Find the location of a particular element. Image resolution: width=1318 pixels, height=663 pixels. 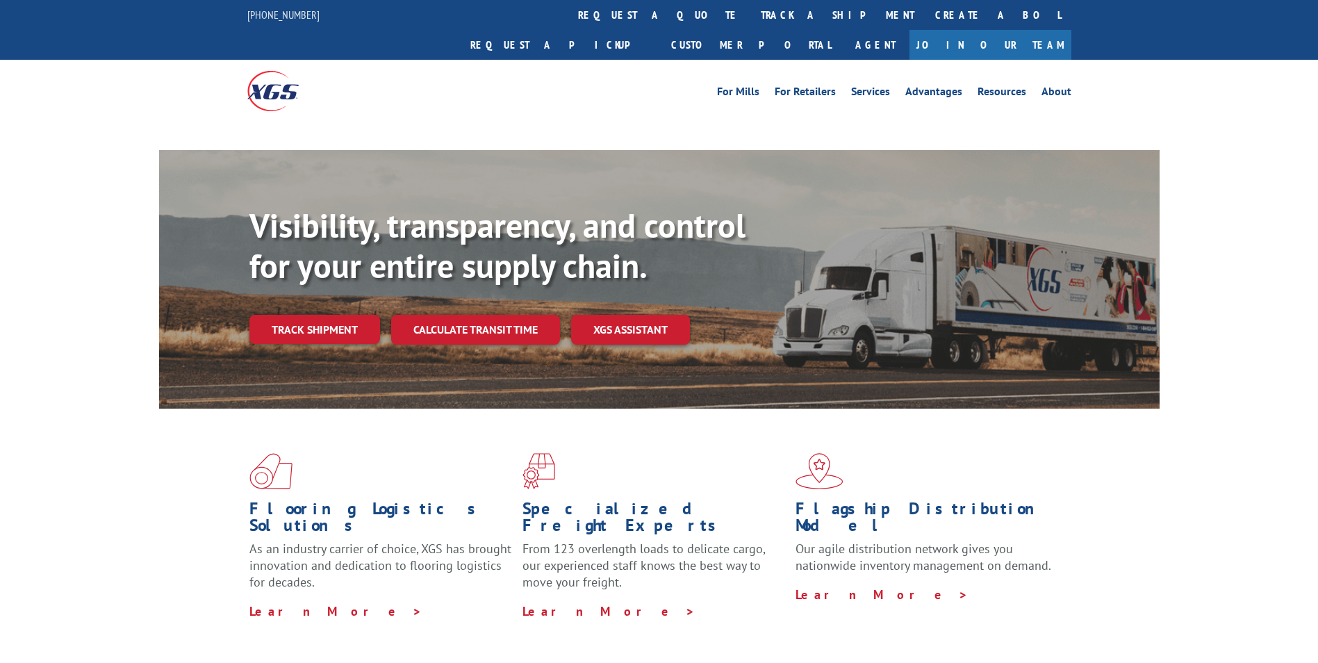

a: For Mills is located at coordinates (738, 94).